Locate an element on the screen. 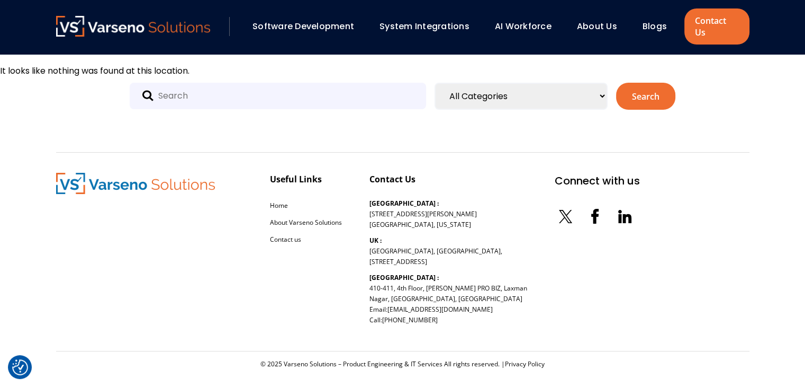 This screenshot has width=805, height=387. a: AI Workforce is located at coordinates (523, 26).